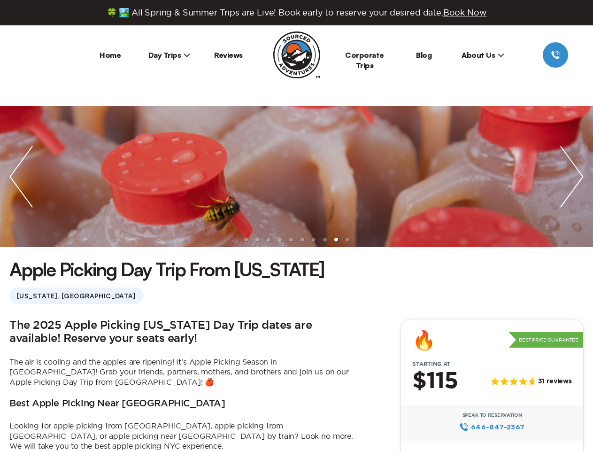 This screenshot has height=451, width=593. Describe the element at coordinates (431, 364) in the screenshot. I see `span: Starting at` at that location.